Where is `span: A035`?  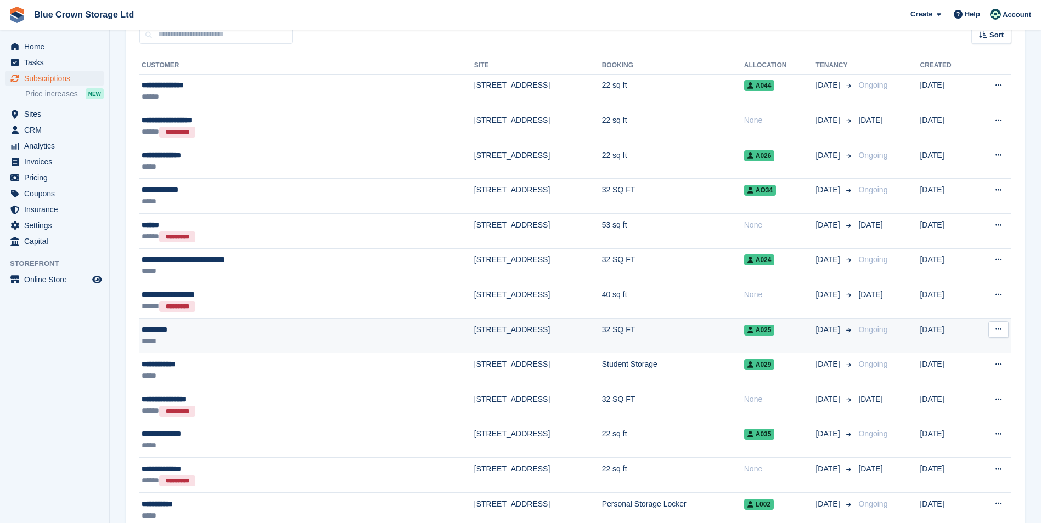
span: A035 is located at coordinates (759, 435).